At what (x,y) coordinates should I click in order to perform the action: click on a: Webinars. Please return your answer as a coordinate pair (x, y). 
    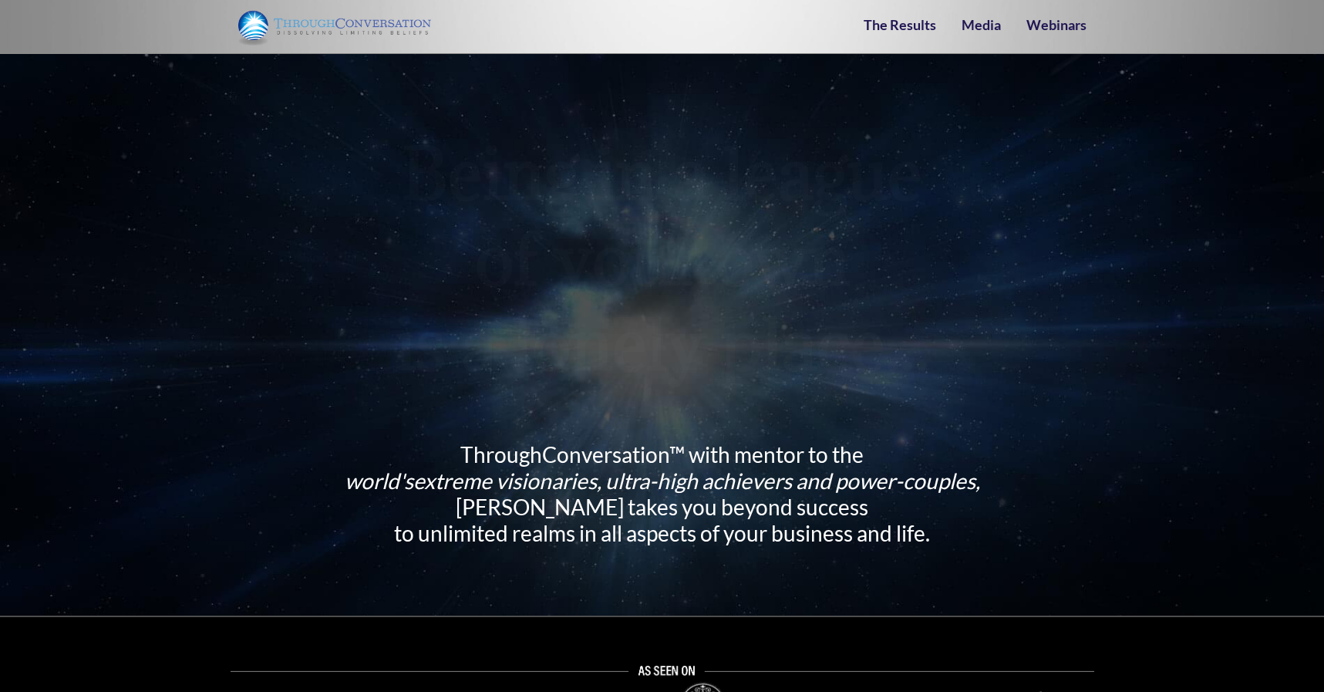
    Looking at the image, I should click on (1056, 25).